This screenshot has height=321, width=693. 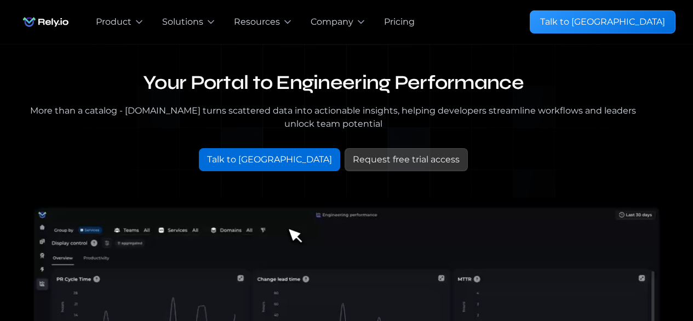 I want to click on div: Solutions, so click(x=182, y=22).